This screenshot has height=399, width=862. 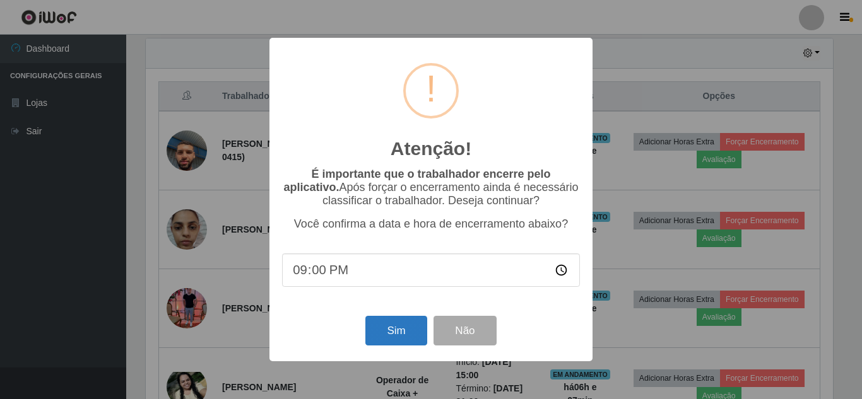 I want to click on p: Você confirma a data e hora de encerramento abaixo?, so click(x=431, y=224).